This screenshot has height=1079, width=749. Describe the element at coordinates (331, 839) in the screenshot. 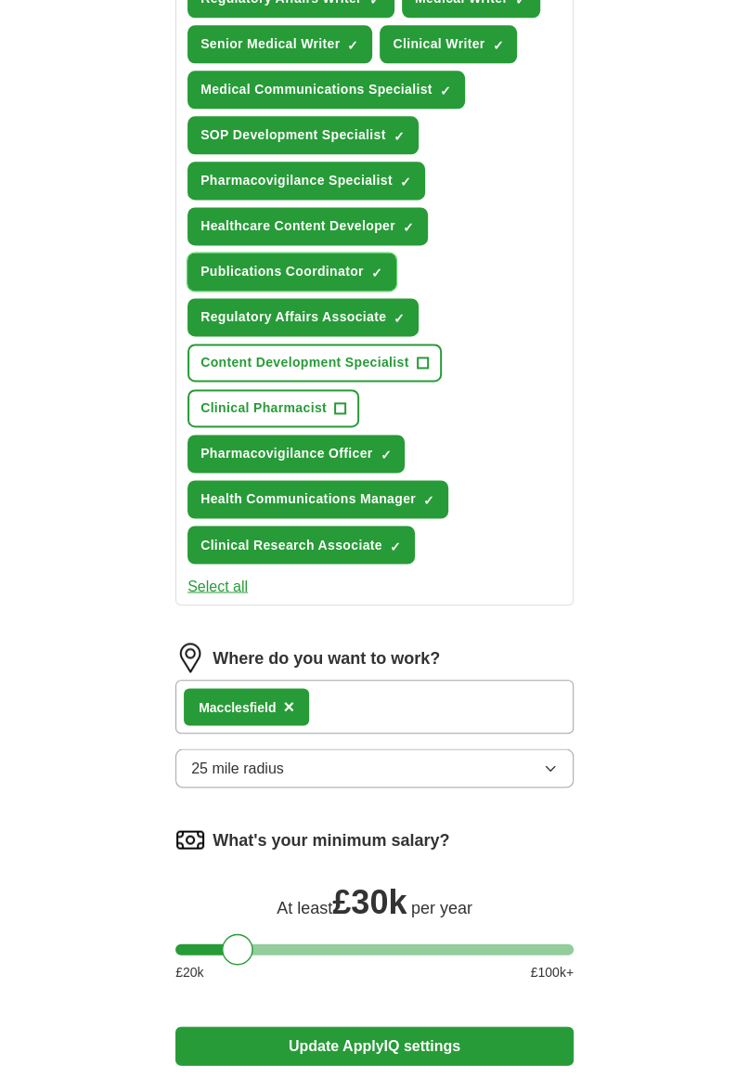

I see `label: What's your minimum salary?` at that location.